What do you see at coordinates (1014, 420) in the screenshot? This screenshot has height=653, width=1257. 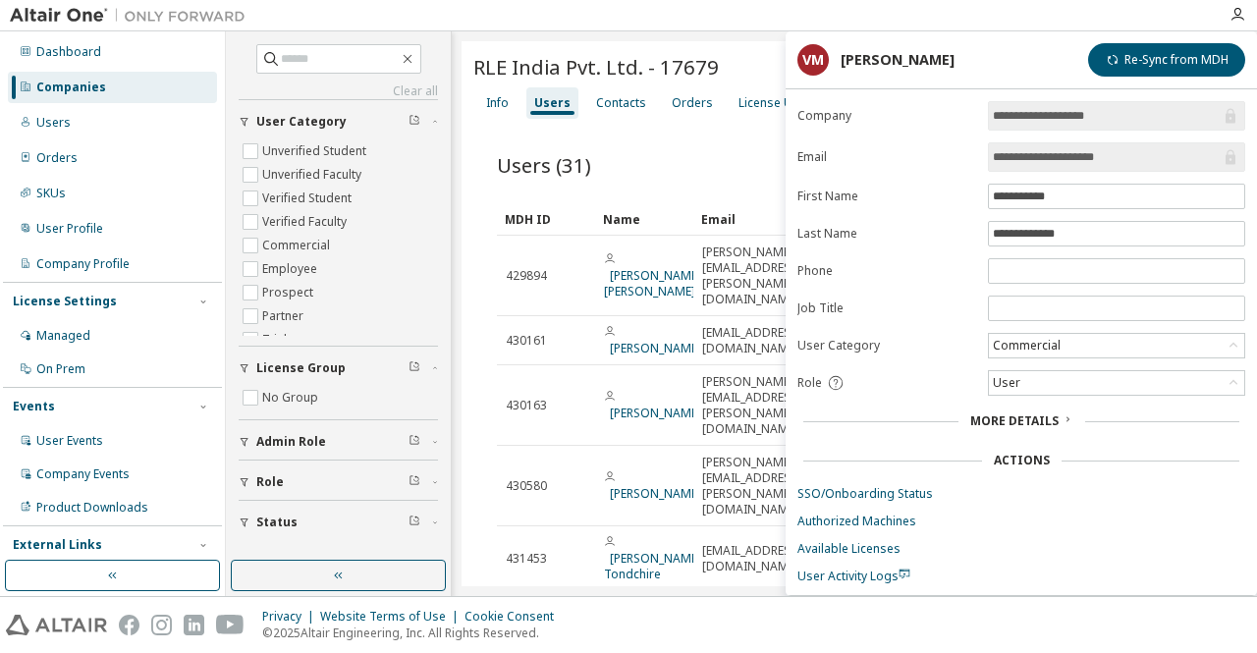 I see `span: More Details` at bounding box center [1014, 420].